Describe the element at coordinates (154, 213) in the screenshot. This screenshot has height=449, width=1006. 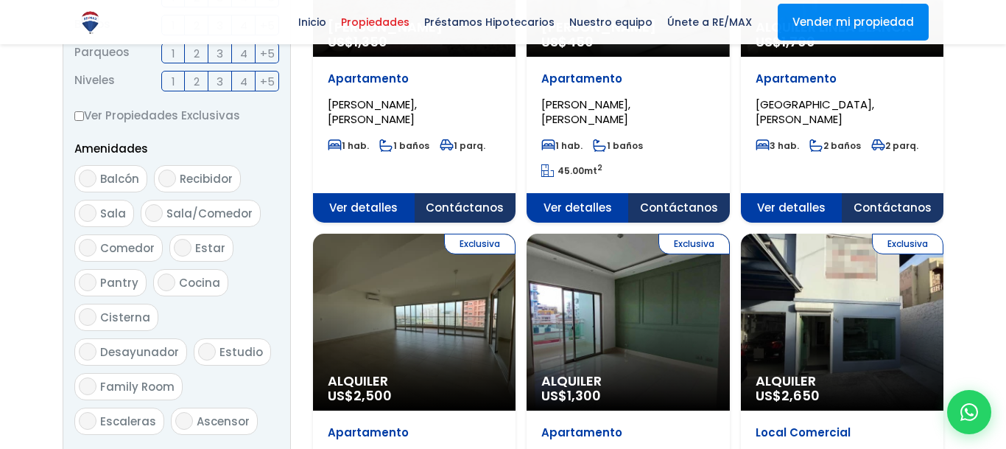
I see `input: Sala/Comedor` at that location.